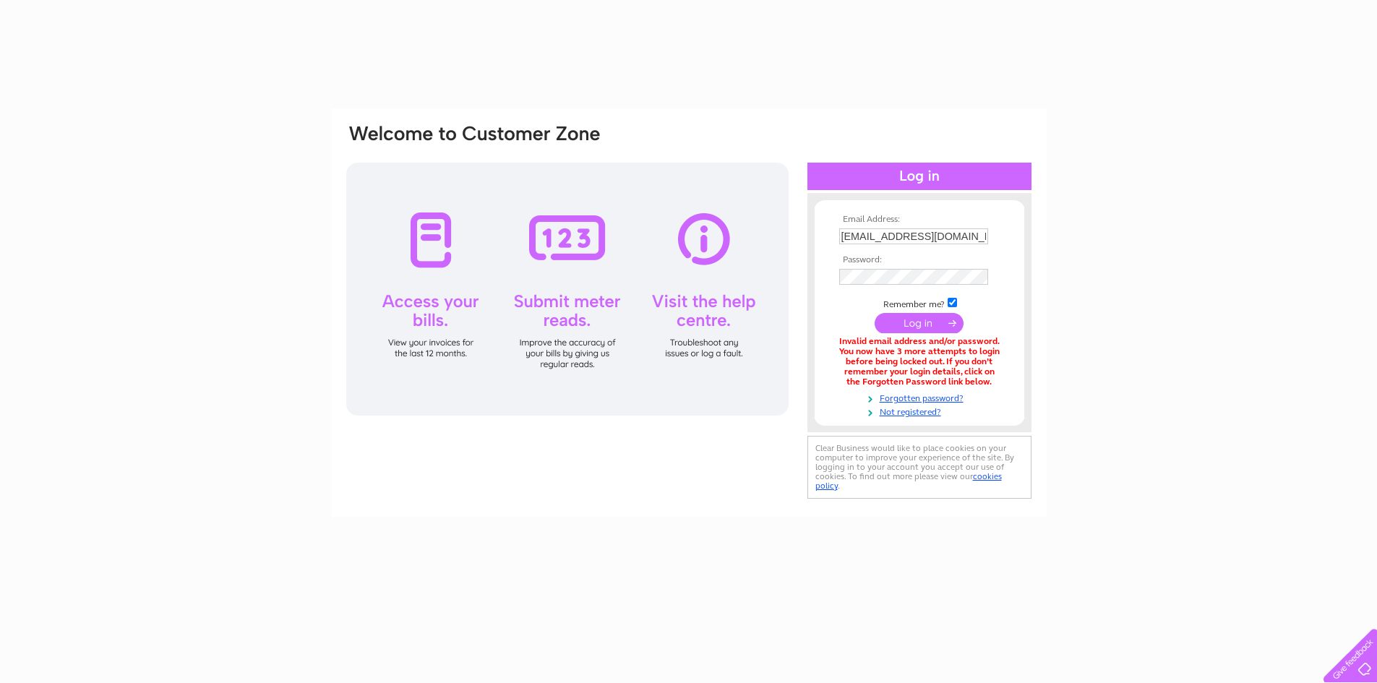  I want to click on div: Invalid email address and/or password. You now have 3 more attempts to login before being locked ..., so click(920, 362).